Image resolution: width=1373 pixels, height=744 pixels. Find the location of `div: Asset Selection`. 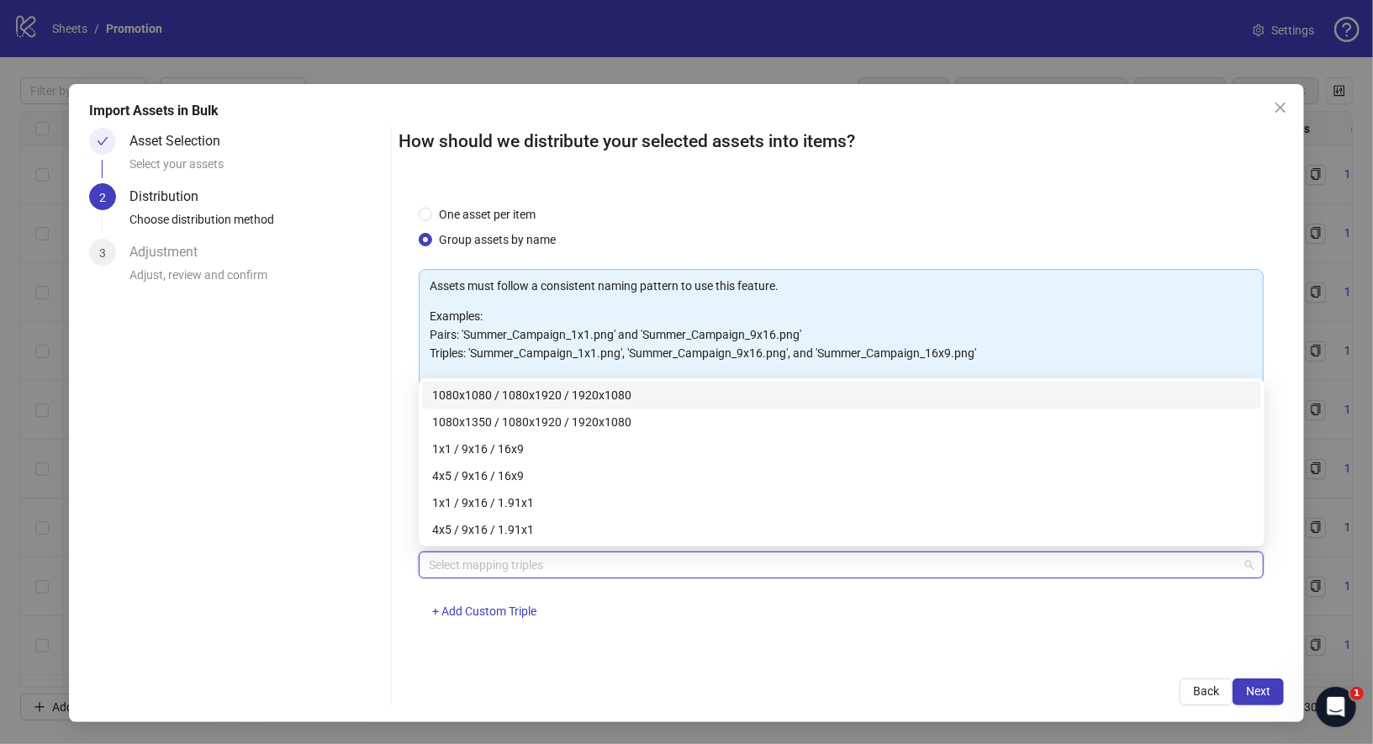

div: Asset Selection is located at coordinates (182, 141).